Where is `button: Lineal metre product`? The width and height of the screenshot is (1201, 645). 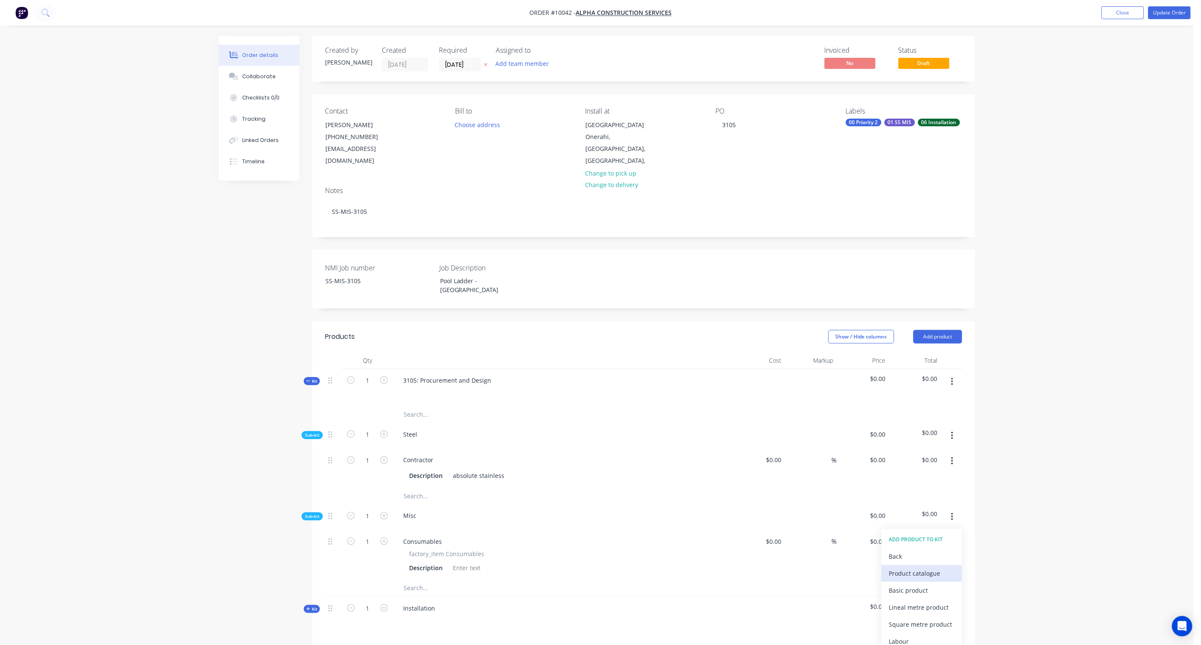
button: Lineal metre product is located at coordinates (922, 607).